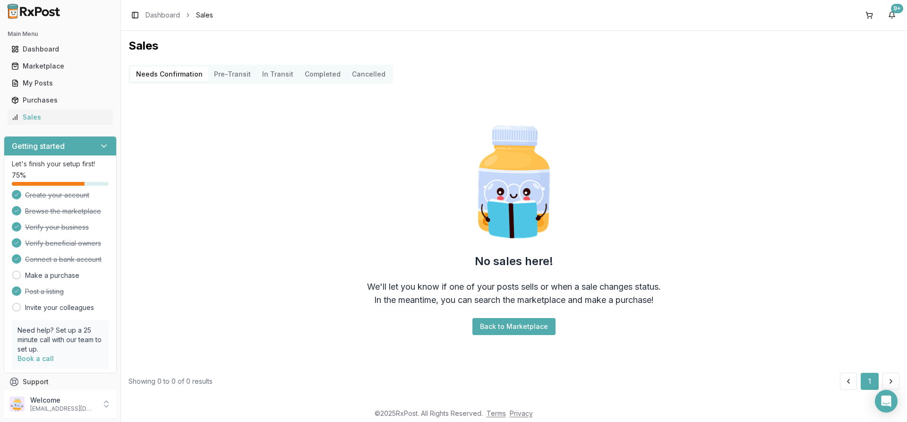 The width and height of the screenshot is (907, 422). Describe the element at coordinates (232, 74) in the screenshot. I see `button: Pre-Transit` at that location.